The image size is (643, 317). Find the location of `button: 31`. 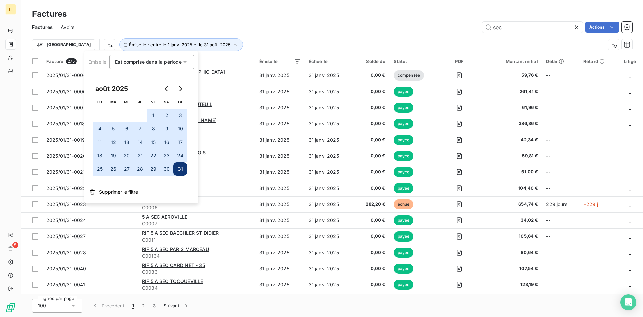

button: 31 is located at coordinates (180, 169).